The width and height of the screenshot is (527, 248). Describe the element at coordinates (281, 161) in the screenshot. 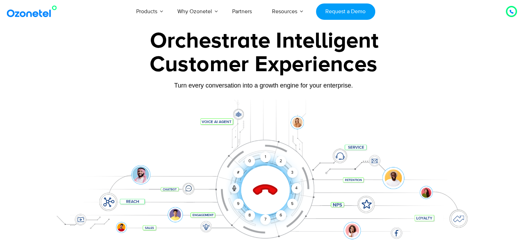

I see `div: 2` at that location.